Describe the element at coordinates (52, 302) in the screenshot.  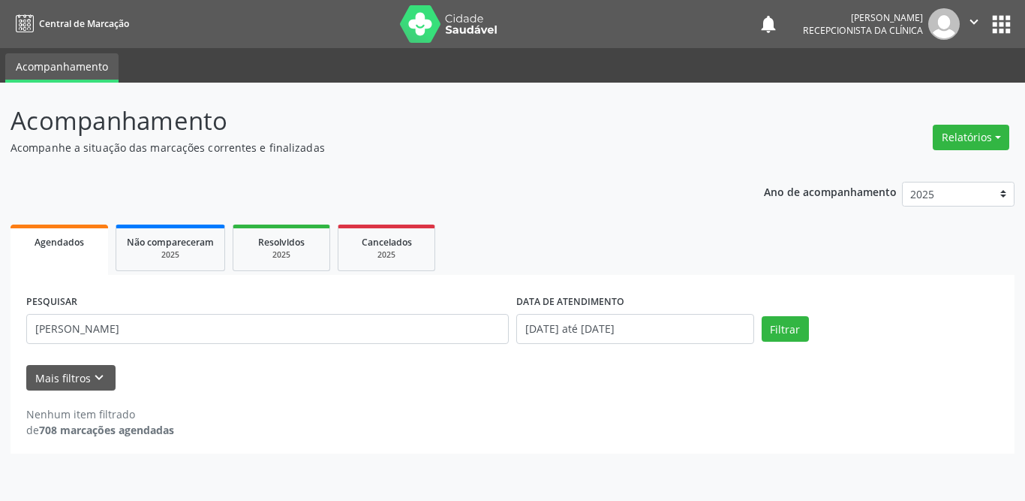
I see `label: PESQUISAR` at that location.